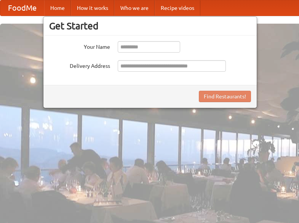 This screenshot has height=223, width=299. I want to click on a: FoodMe, so click(22, 8).